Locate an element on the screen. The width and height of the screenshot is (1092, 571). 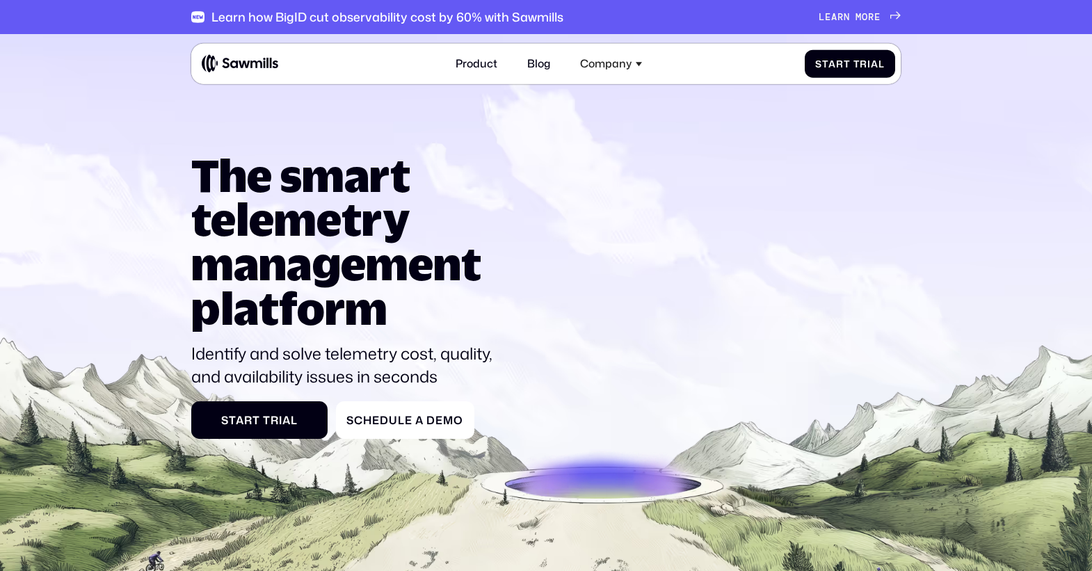
a: Blog is located at coordinates (538, 63).